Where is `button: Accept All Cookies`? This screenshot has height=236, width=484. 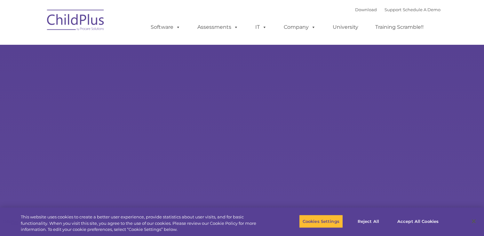
button: Accept All Cookies is located at coordinates (418, 221).